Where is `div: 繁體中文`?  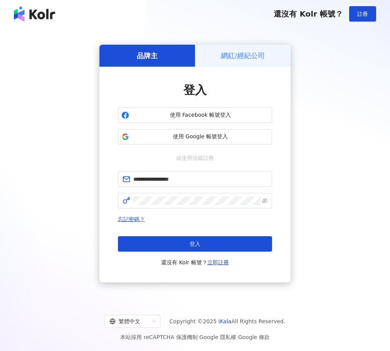
div: 繁體中文 is located at coordinates (129, 321).